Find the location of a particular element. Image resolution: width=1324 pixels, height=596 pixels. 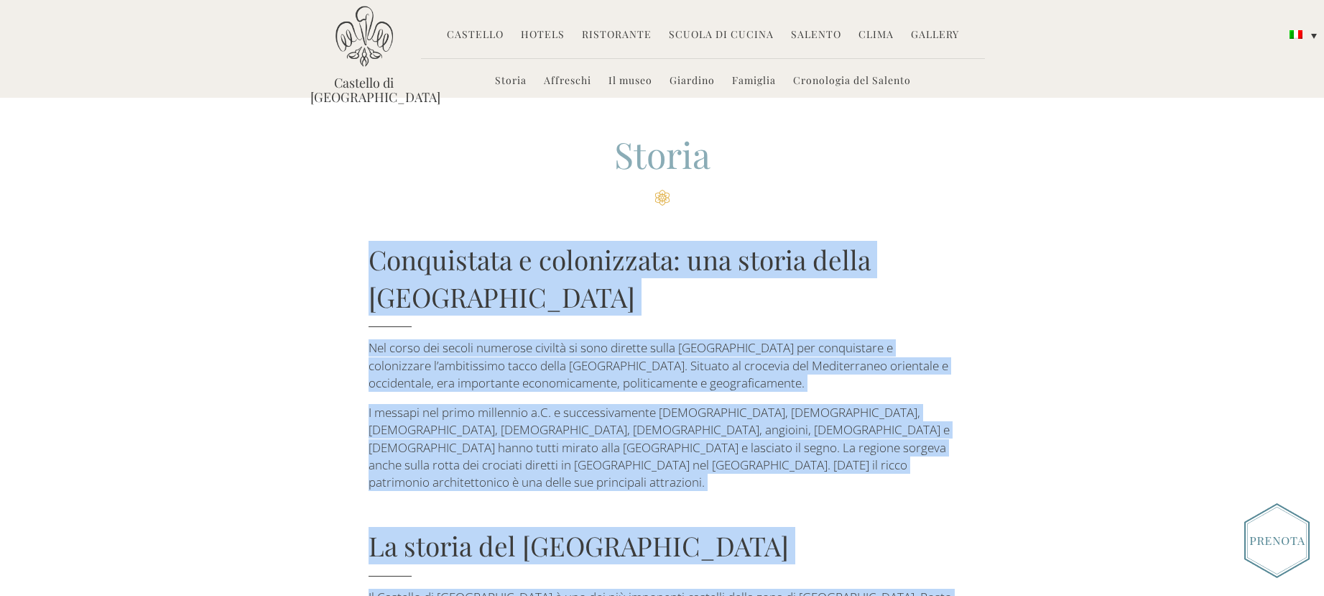

a: Gallery is located at coordinates (935, 35).